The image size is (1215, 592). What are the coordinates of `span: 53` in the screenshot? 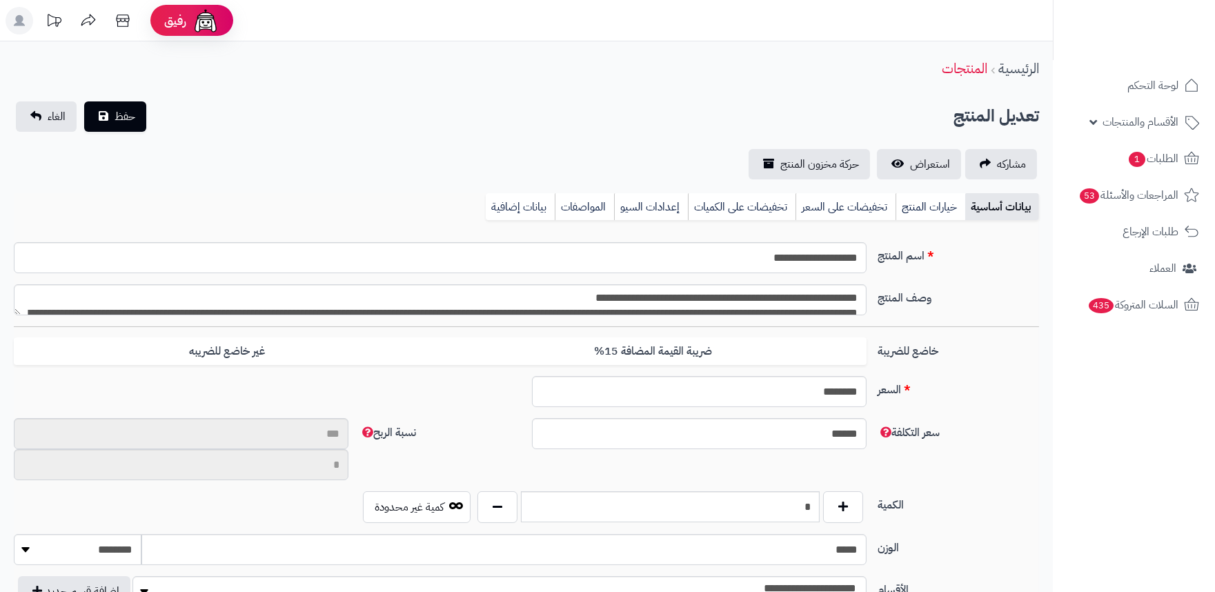 It's located at (1089, 196).